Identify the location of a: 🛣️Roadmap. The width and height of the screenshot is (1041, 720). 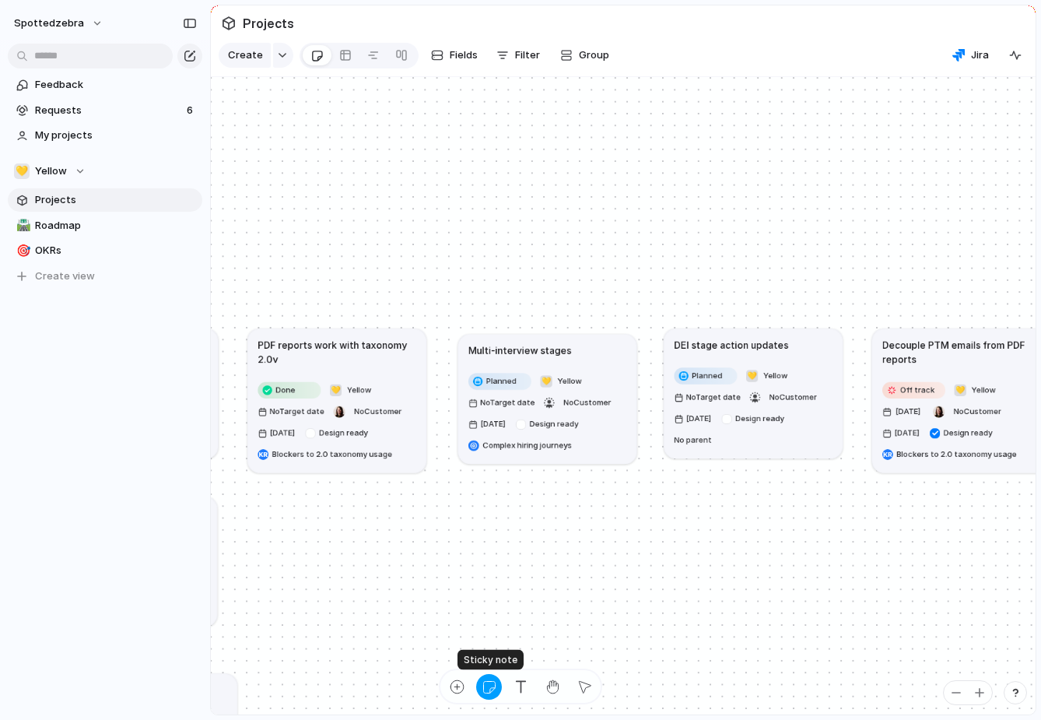
(105, 226).